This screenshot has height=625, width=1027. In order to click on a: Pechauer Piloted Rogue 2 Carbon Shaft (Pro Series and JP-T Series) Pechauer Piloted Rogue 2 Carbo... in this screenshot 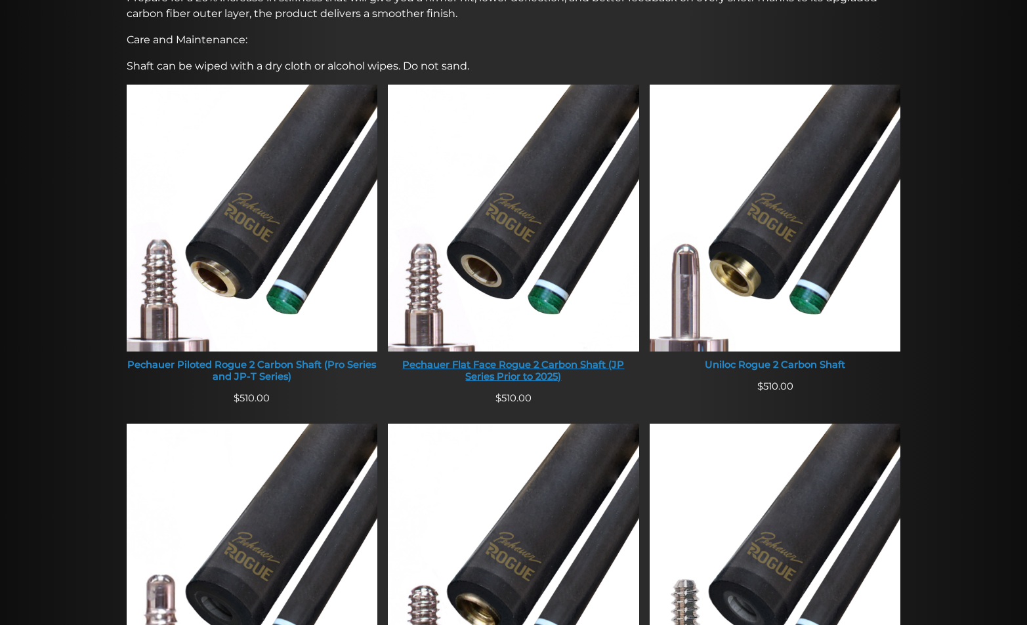, I will do `click(252, 238)`.